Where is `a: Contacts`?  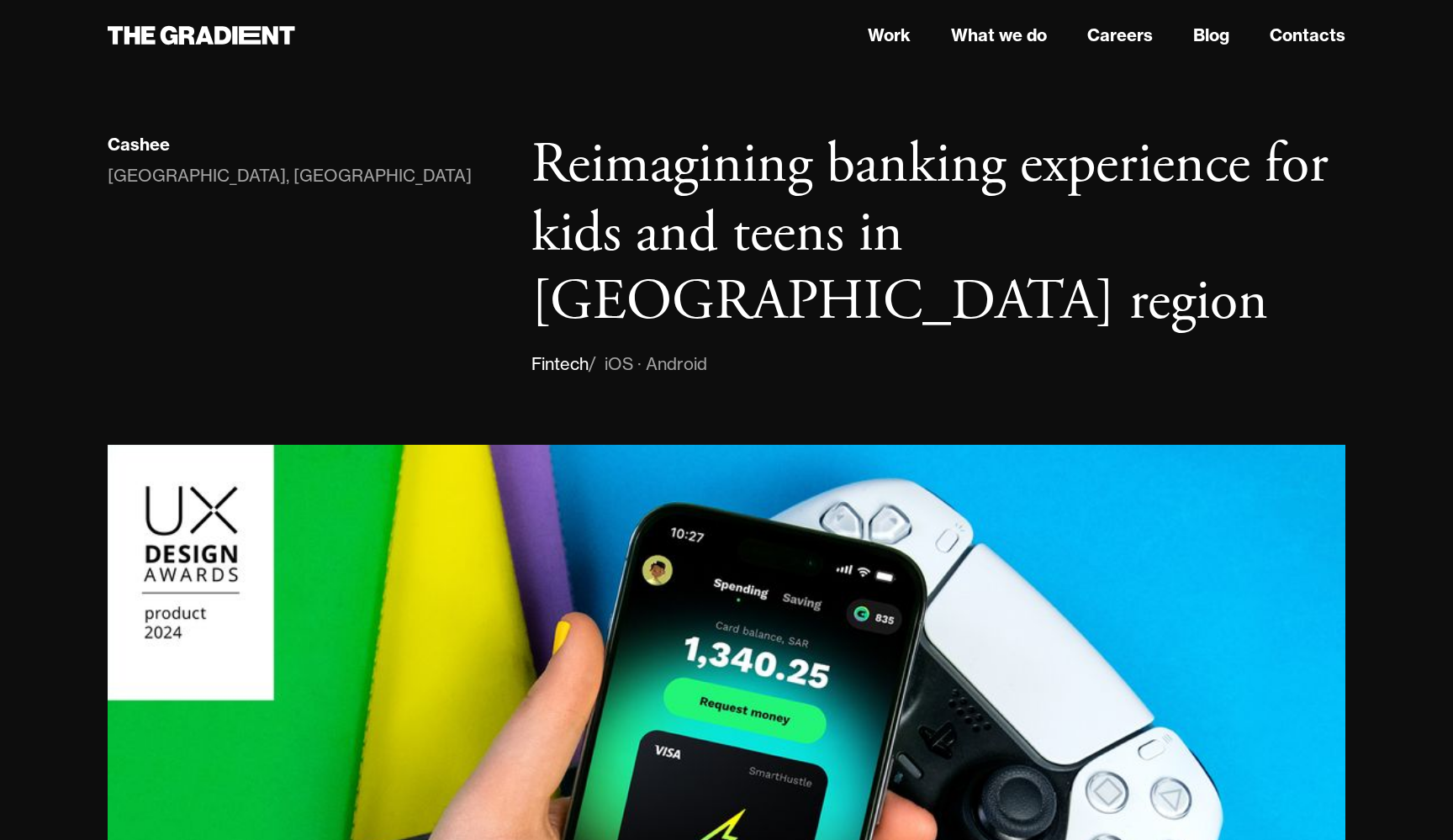 a: Contacts is located at coordinates (1308, 35).